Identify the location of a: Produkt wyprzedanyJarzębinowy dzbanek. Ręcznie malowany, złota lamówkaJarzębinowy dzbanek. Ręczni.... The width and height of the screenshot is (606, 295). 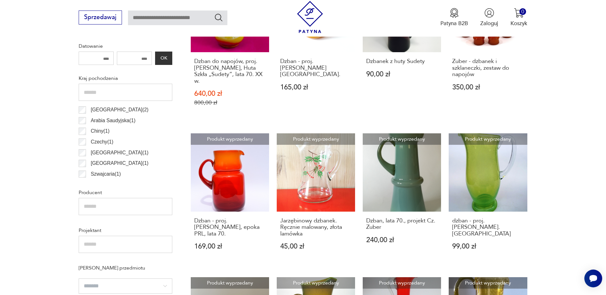
(316, 199).